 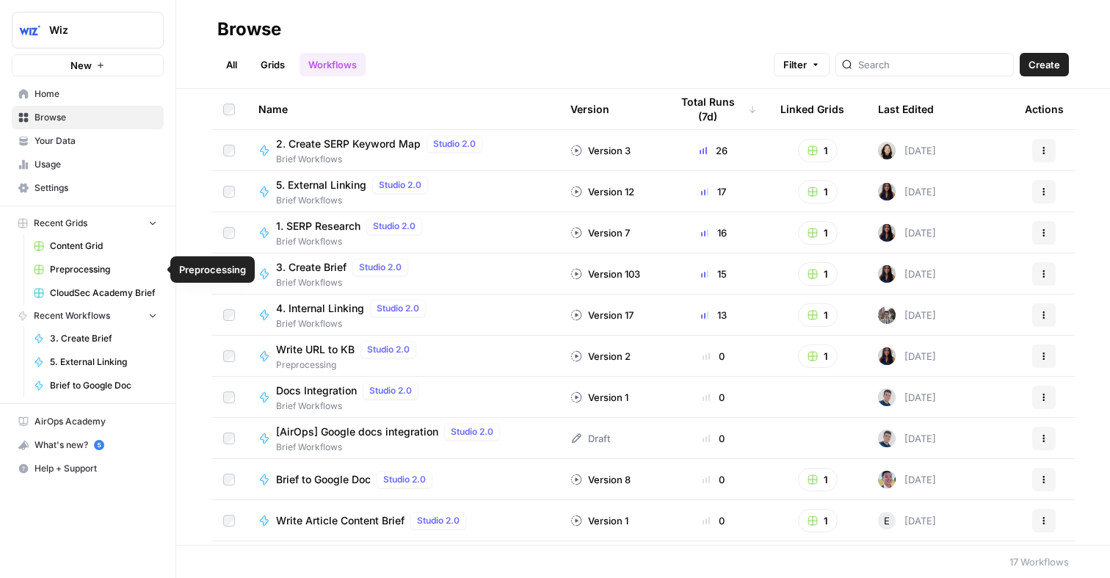 What do you see at coordinates (315, 349) in the screenshot?
I see `span: Write URL to KB` at bounding box center [315, 349].